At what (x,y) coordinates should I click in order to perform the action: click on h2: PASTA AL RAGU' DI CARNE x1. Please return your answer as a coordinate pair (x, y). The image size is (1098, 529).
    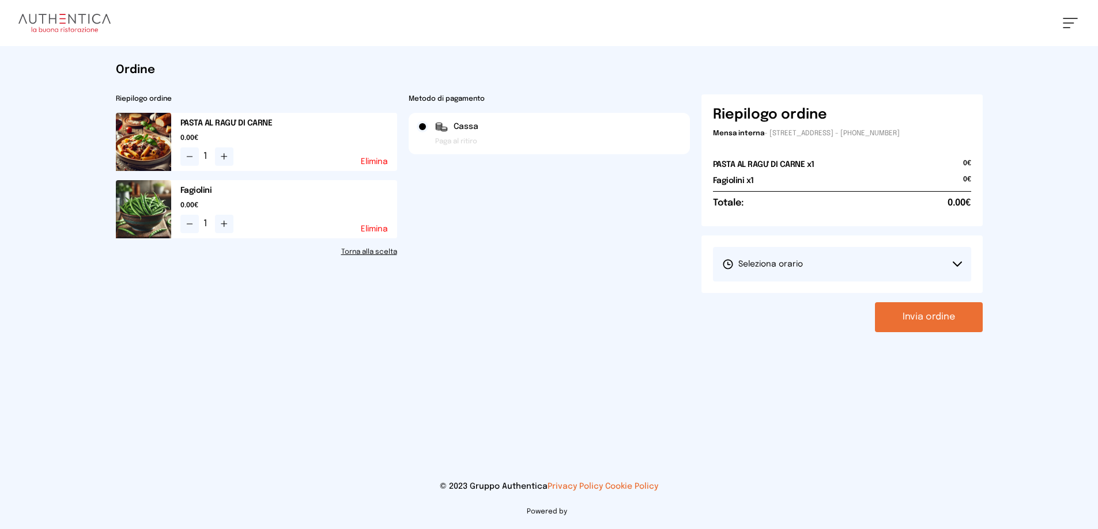
    Looking at the image, I should click on (763, 165).